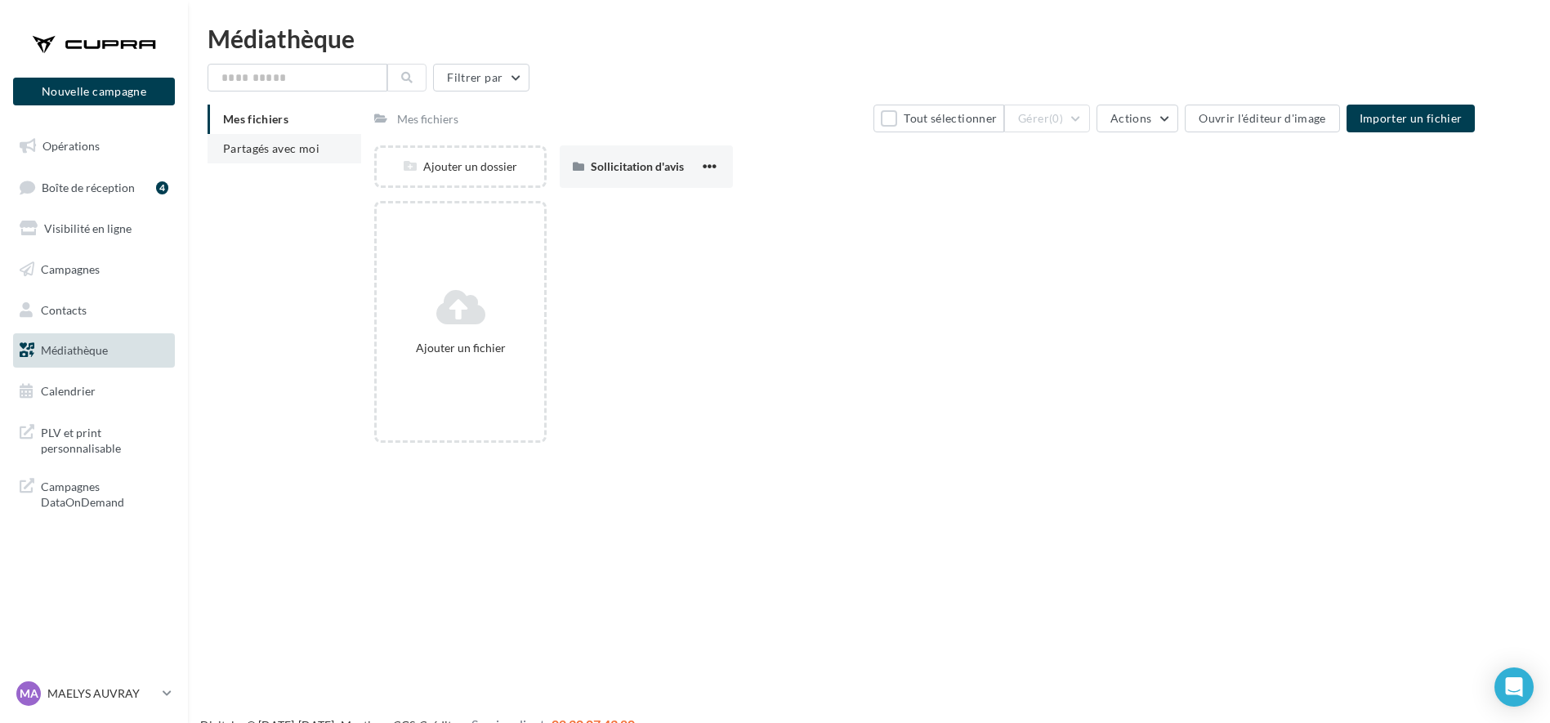 The width and height of the screenshot is (1550, 723). Describe the element at coordinates (162, 188) in the screenshot. I see `div: 4` at that location.